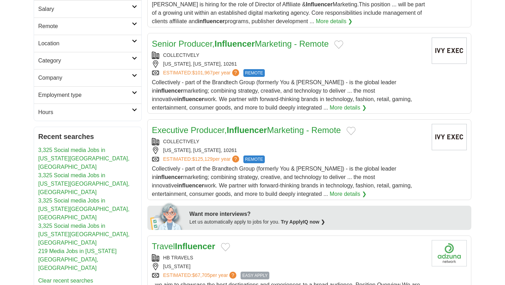 The image size is (505, 285). Describe the element at coordinates (246, 130) in the screenshot. I see `a: Executive Producer,InfluencerMarketing - Remote` at that location.